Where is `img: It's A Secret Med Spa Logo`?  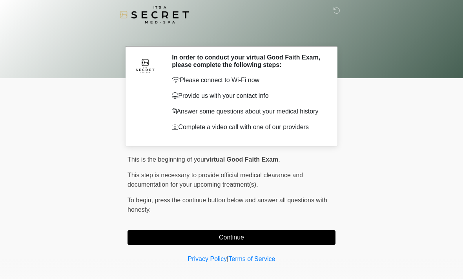
img: It's A Secret Med Spa Logo is located at coordinates (154, 15).